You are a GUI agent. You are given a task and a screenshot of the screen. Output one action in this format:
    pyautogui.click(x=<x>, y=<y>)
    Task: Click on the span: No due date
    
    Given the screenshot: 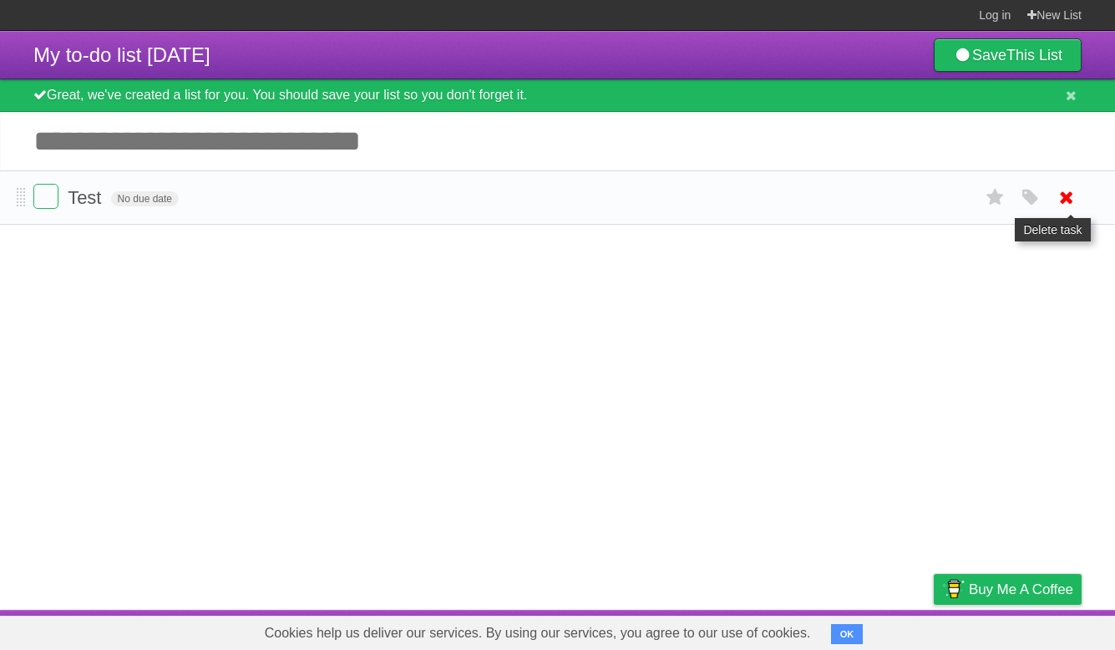 What is the action you would take?
    pyautogui.click(x=144, y=199)
    